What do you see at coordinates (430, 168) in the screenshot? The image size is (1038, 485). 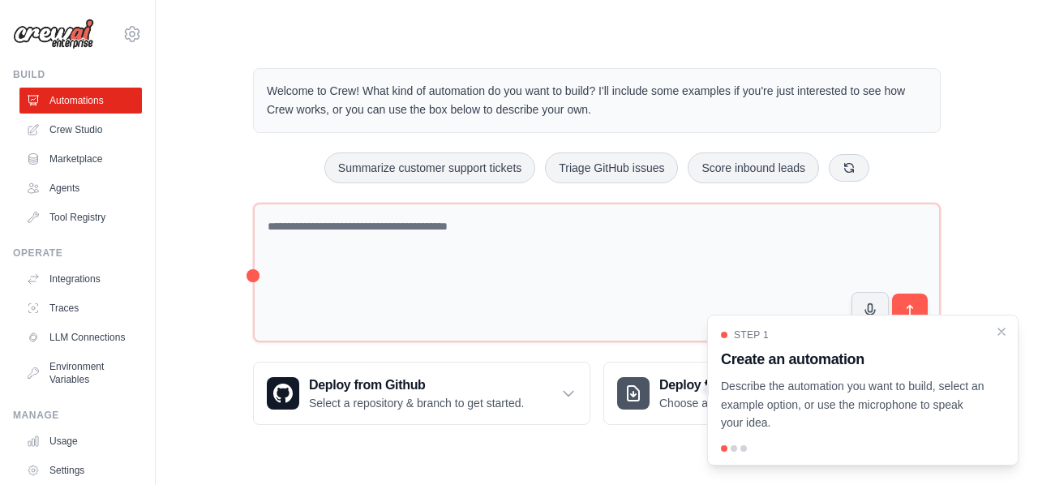 I see `button: Summarize customer support tickets` at bounding box center [430, 168].